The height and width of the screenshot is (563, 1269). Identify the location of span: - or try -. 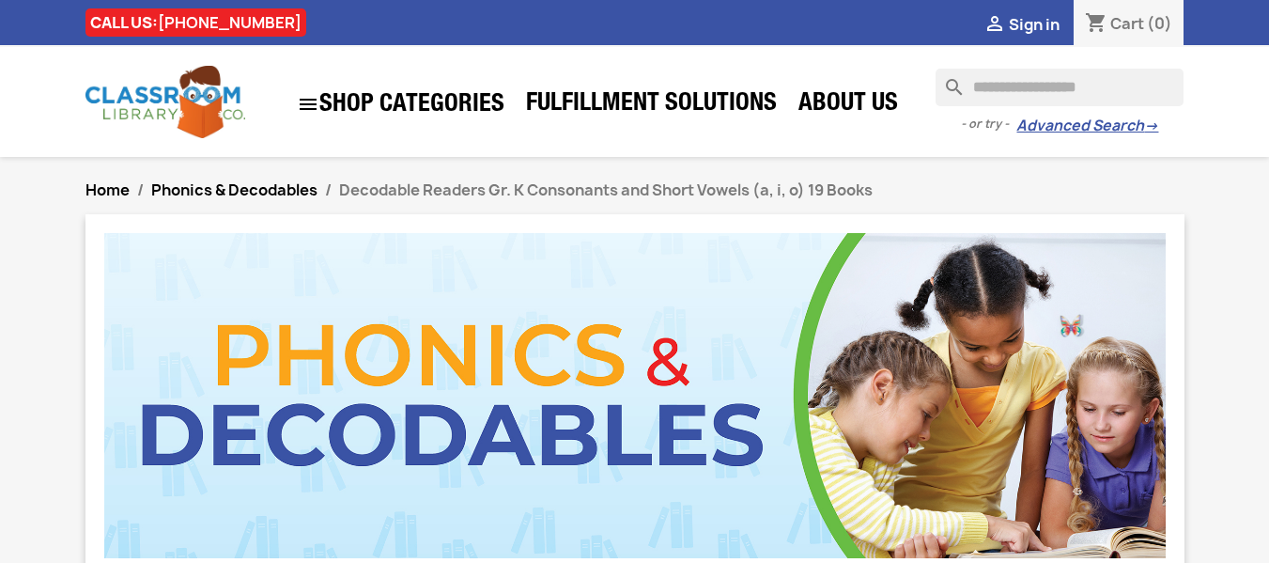
(988, 124).